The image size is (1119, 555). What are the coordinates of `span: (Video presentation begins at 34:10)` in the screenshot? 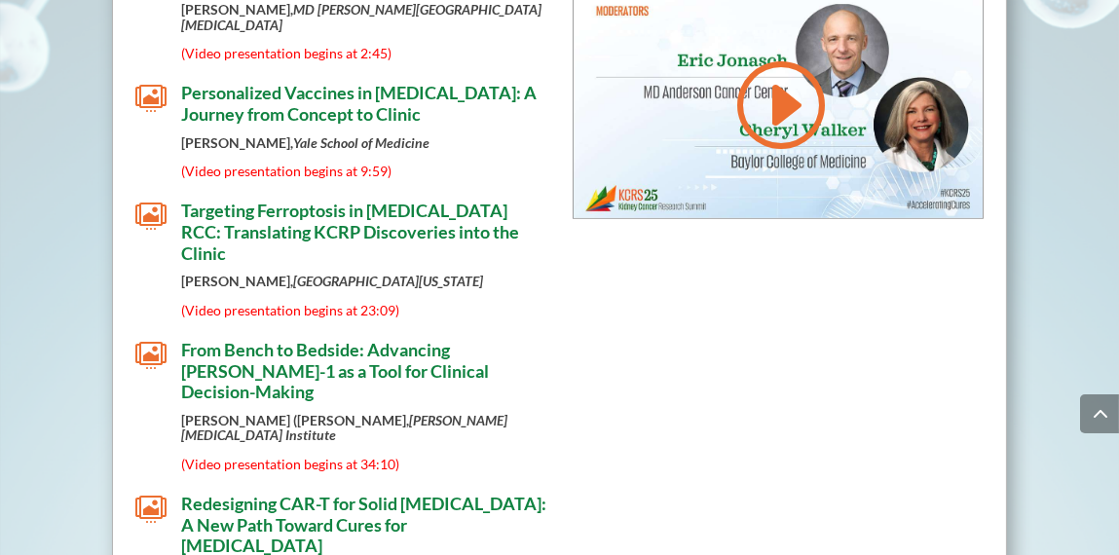 It's located at (290, 464).